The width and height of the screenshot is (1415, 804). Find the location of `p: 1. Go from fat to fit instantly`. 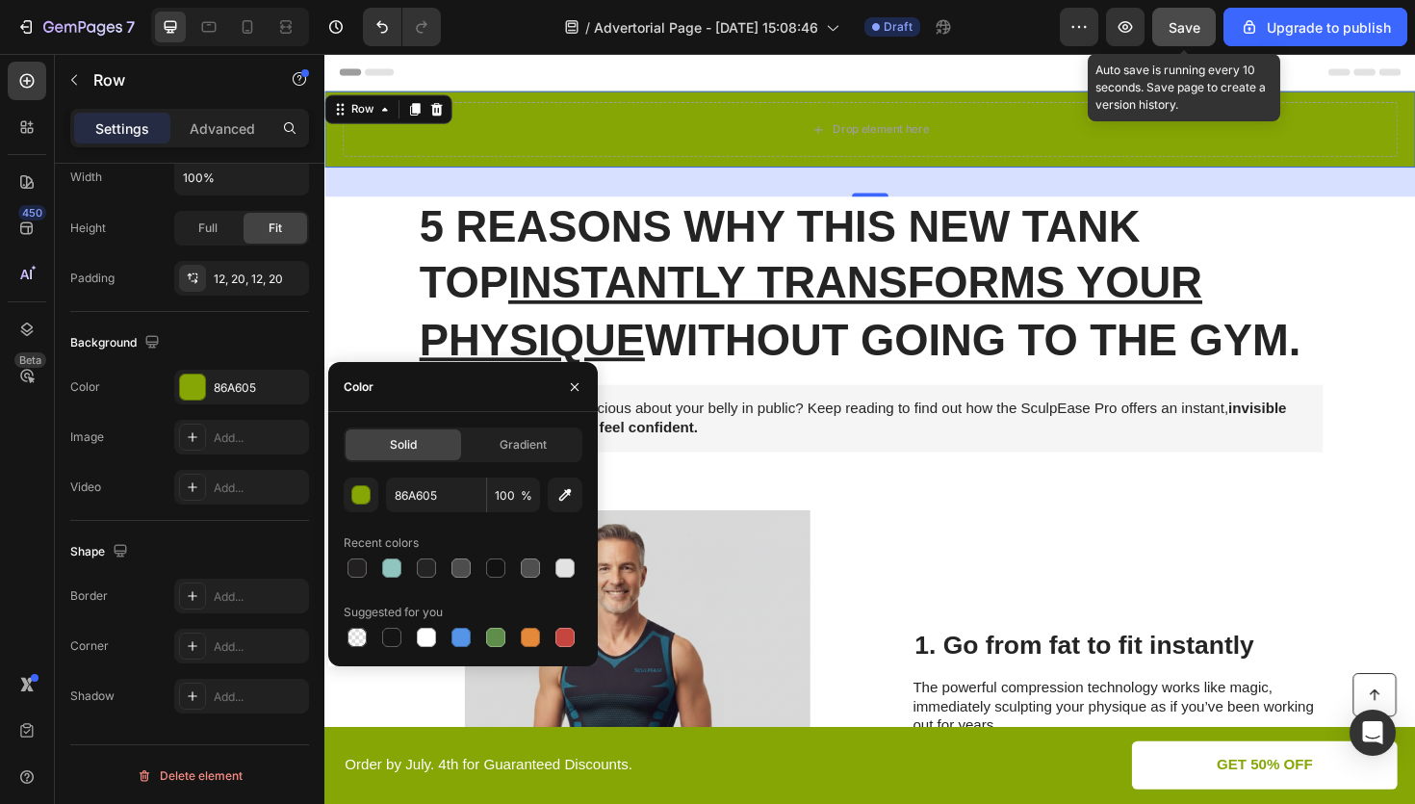

p: 1. Go from fat to fit instantly is located at coordinates (840, 627).